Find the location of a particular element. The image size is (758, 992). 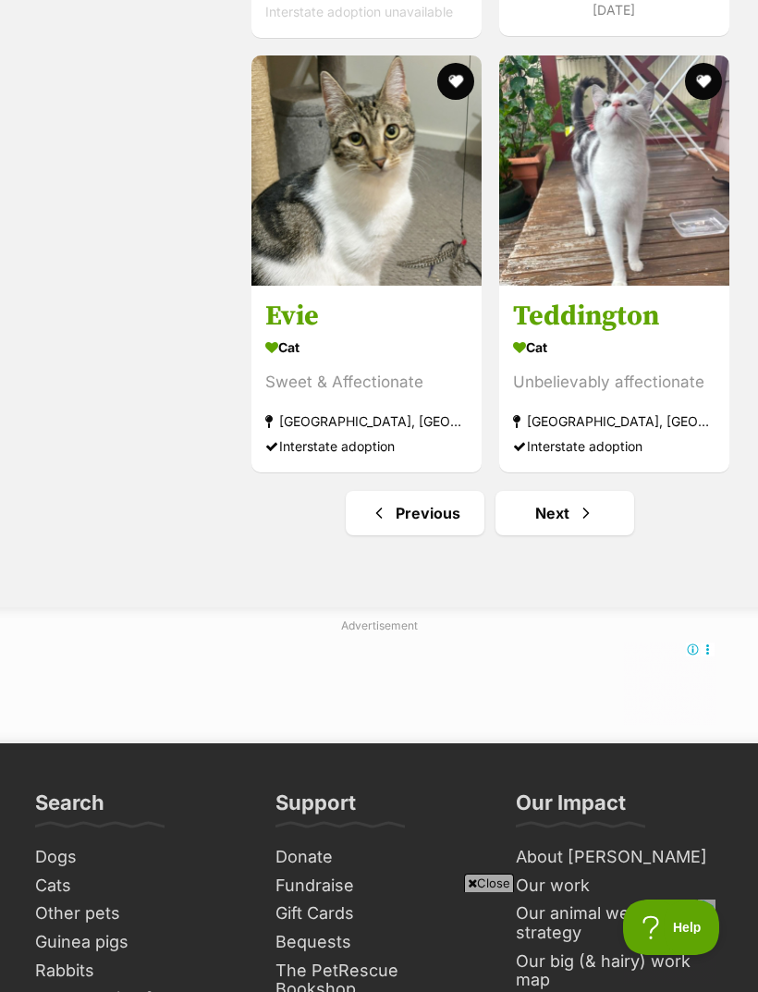

a: Our work is located at coordinates (620, 886).